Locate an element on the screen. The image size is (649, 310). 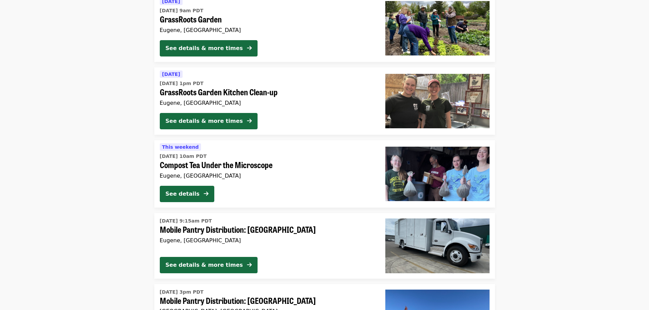
a: See details for "Compost Tea Under the Microscope" is located at coordinates (325, 174).